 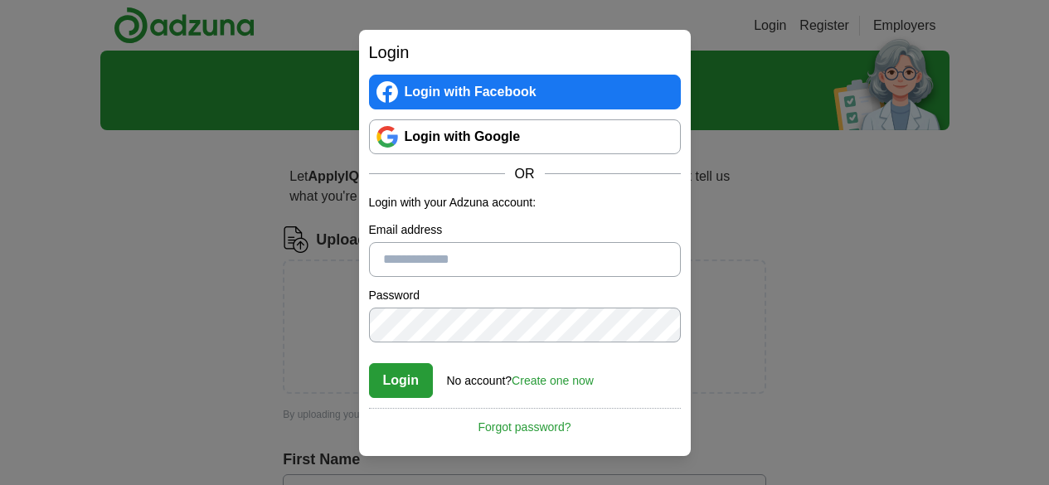 What do you see at coordinates (525, 230) in the screenshot?
I see `label: Email address` at bounding box center [525, 230].